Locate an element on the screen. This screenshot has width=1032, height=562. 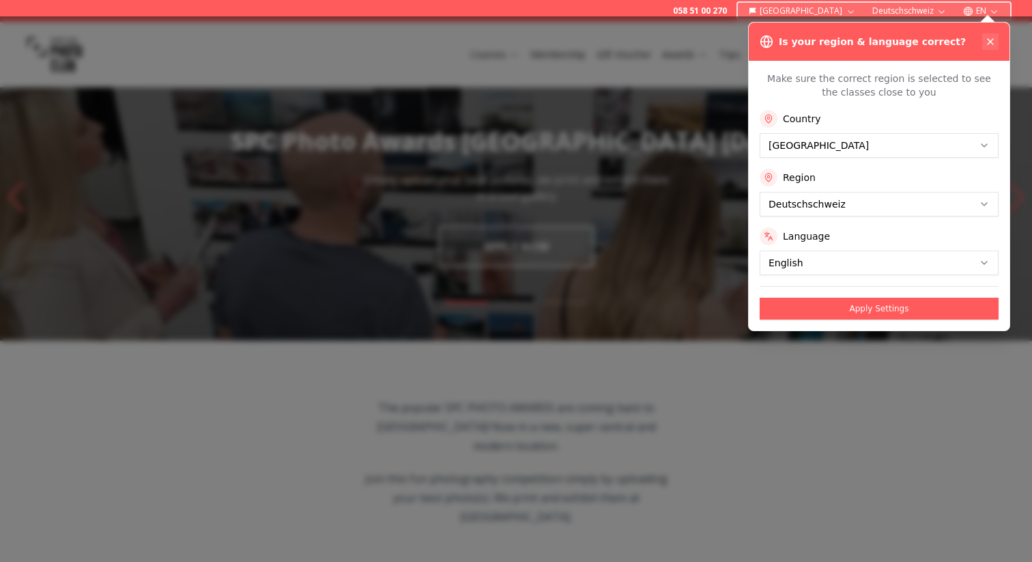
button: Deutschschweiz is located at coordinates (909, 11).